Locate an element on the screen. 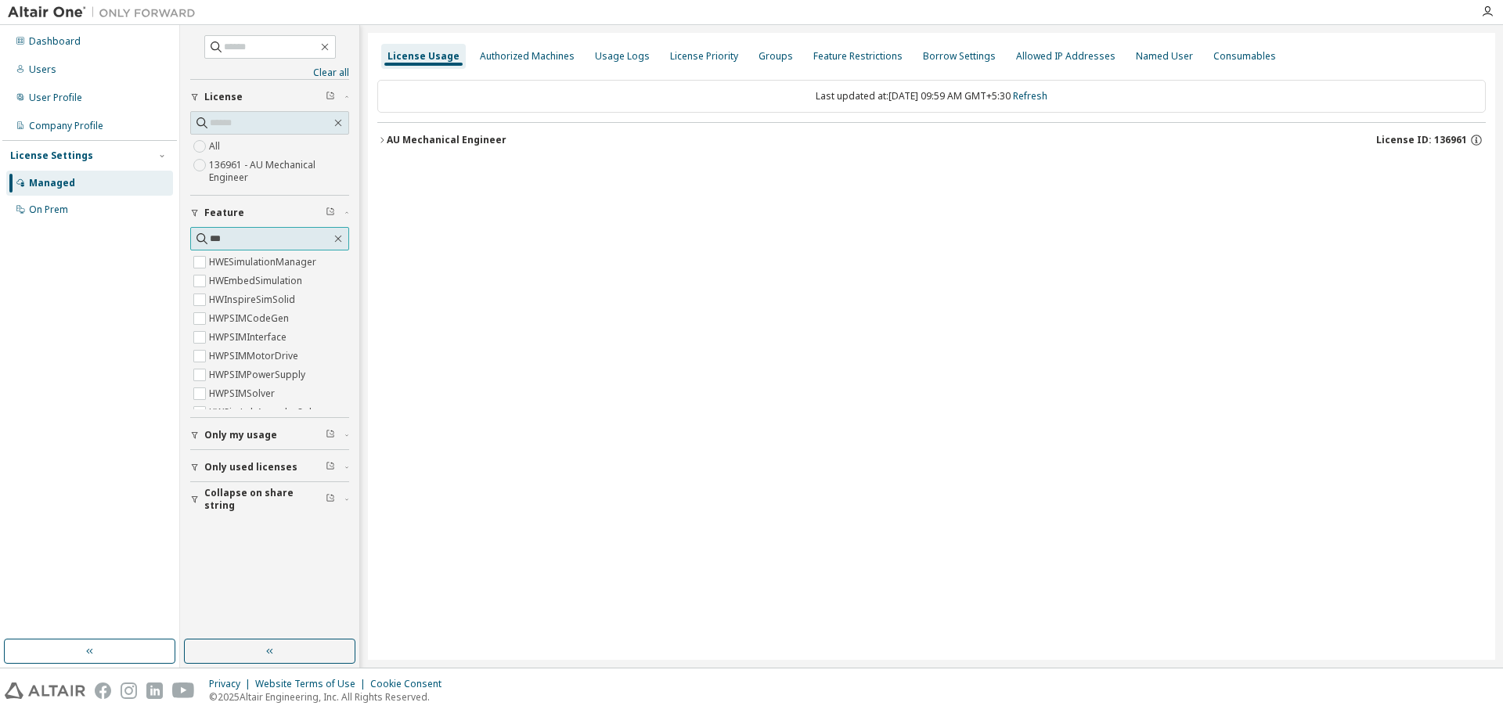 This screenshot has width=1503, height=713. div: Dashboard is located at coordinates (55, 41).